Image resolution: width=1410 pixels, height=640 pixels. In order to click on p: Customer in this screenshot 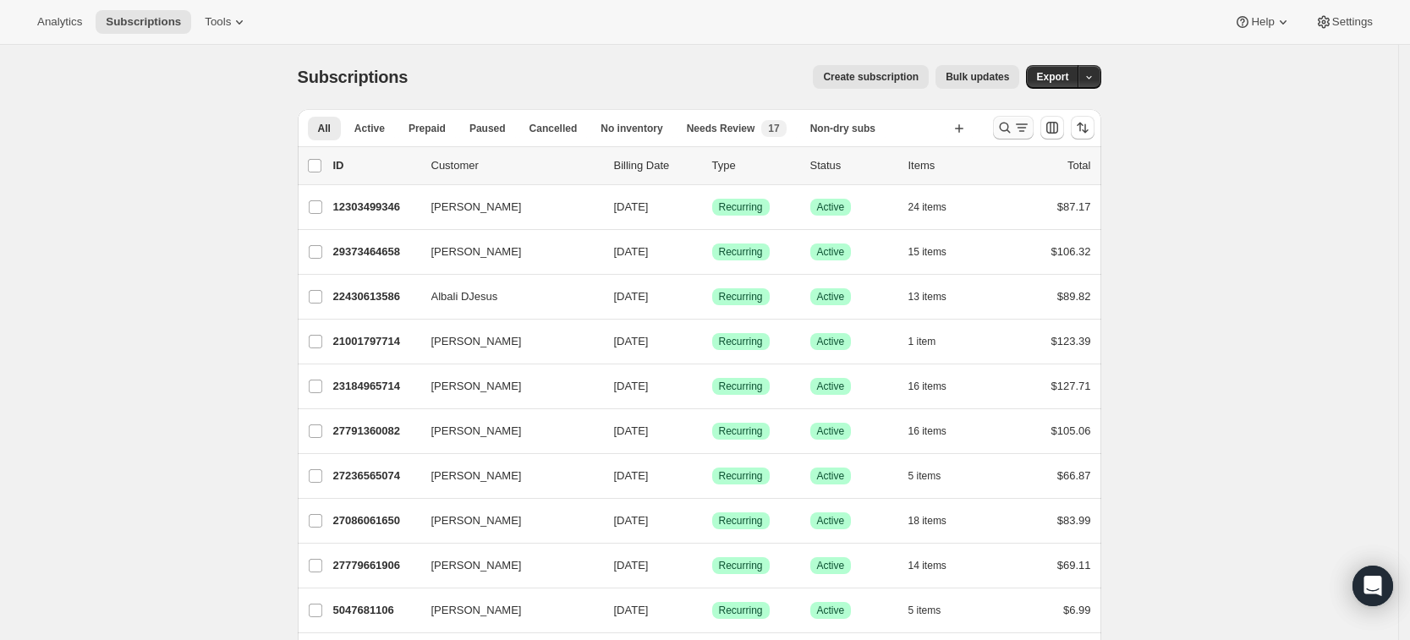, I will do `click(516, 166)`.